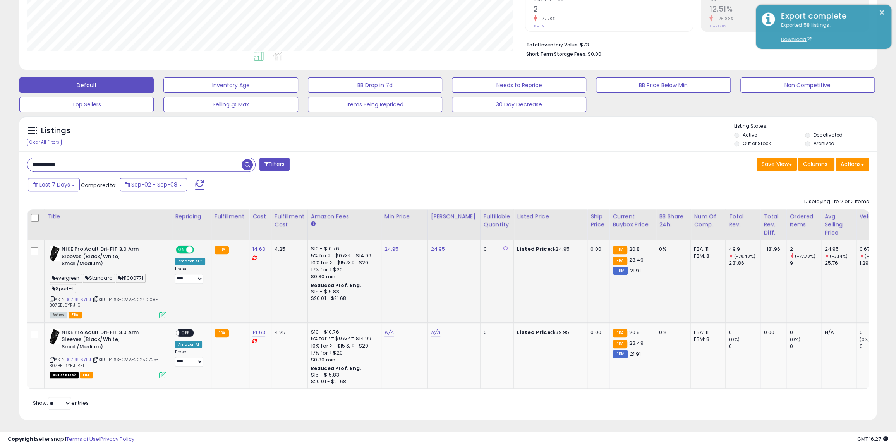 Image resolution: width=896 pixels, height=447 pixels. Describe the element at coordinates (343, 292) in the screenshot. I see `div: $15 - $15.83` at that location.